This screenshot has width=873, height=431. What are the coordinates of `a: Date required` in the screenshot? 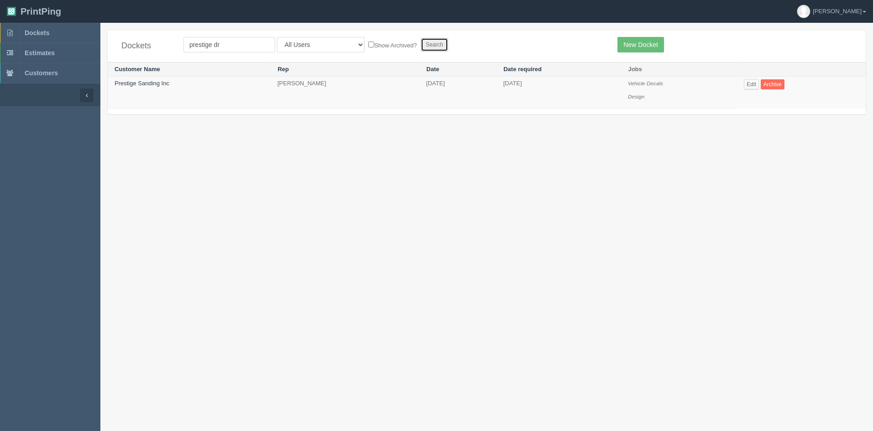 It's located at (522, 69).